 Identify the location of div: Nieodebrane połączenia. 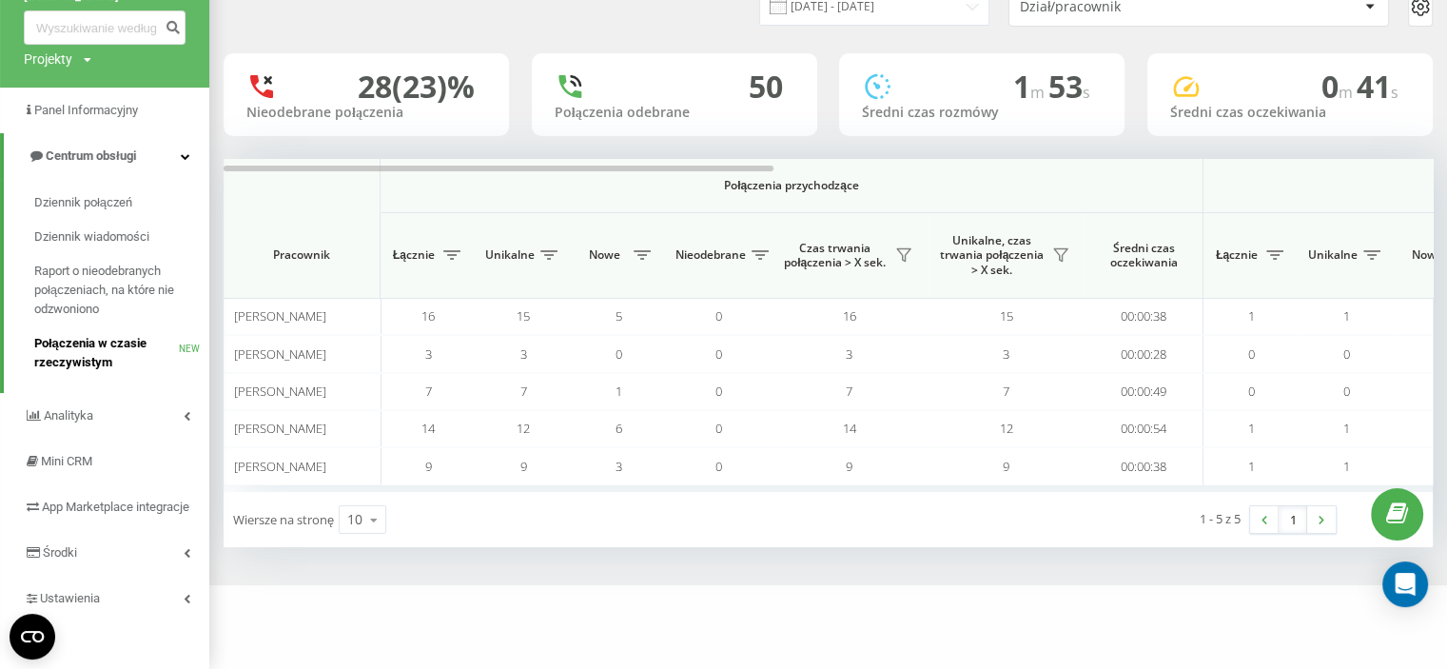
(366, 112).